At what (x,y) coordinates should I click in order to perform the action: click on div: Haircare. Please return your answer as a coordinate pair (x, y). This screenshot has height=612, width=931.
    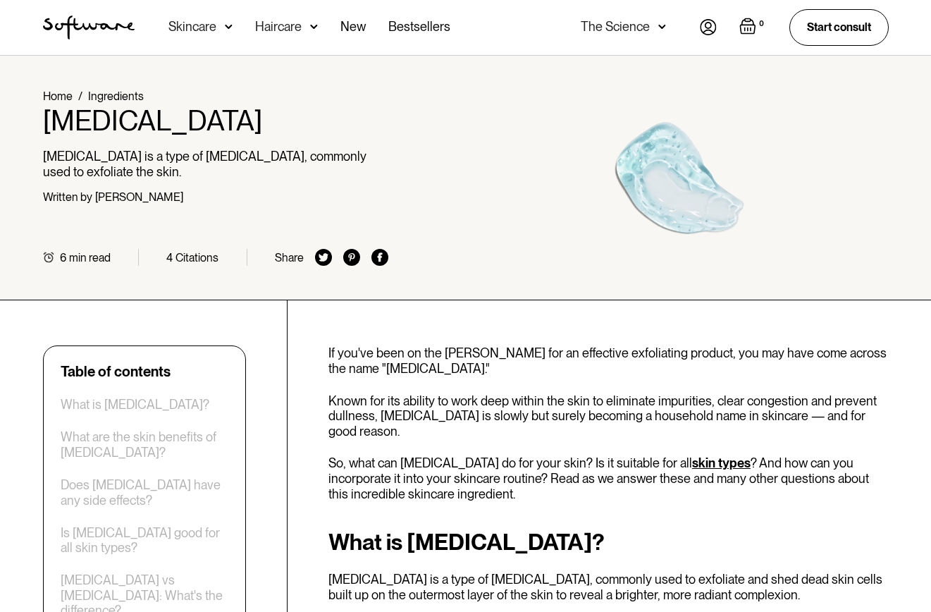
    Looking at the image, I should click on (278, 27).